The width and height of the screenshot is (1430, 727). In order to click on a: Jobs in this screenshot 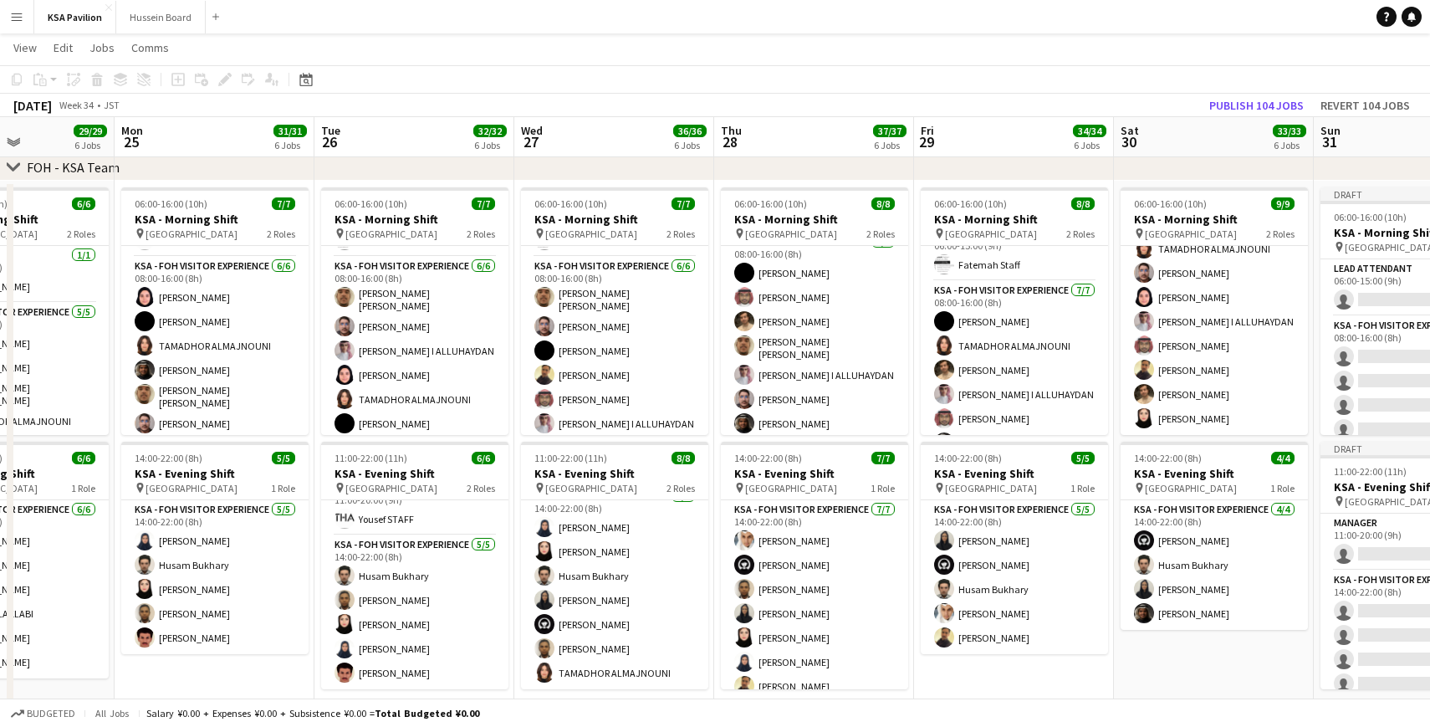, I will do `click(102, 48)`.